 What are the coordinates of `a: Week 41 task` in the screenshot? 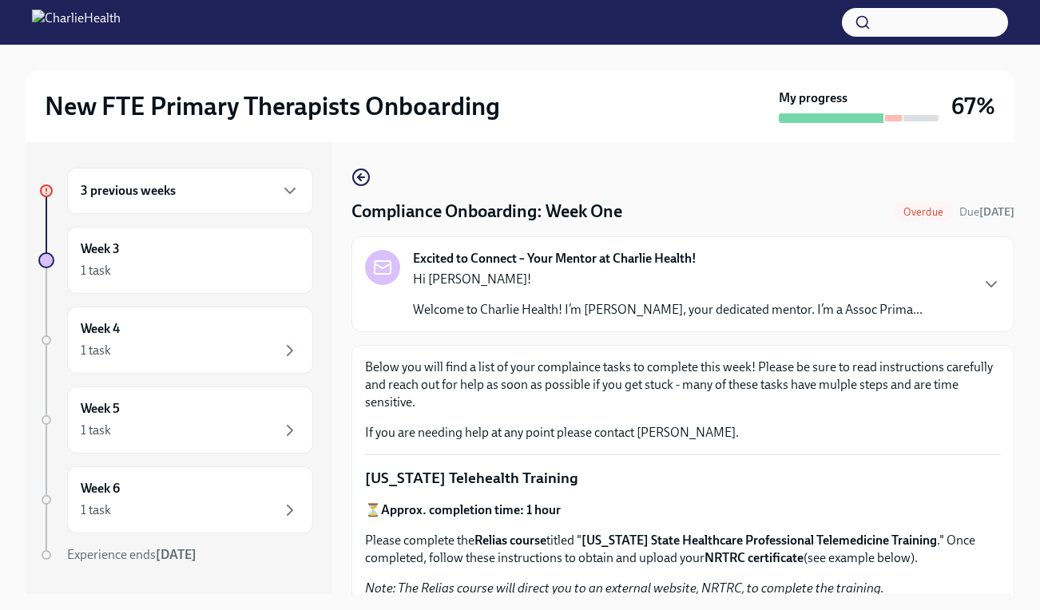 It's located at (176, 340).